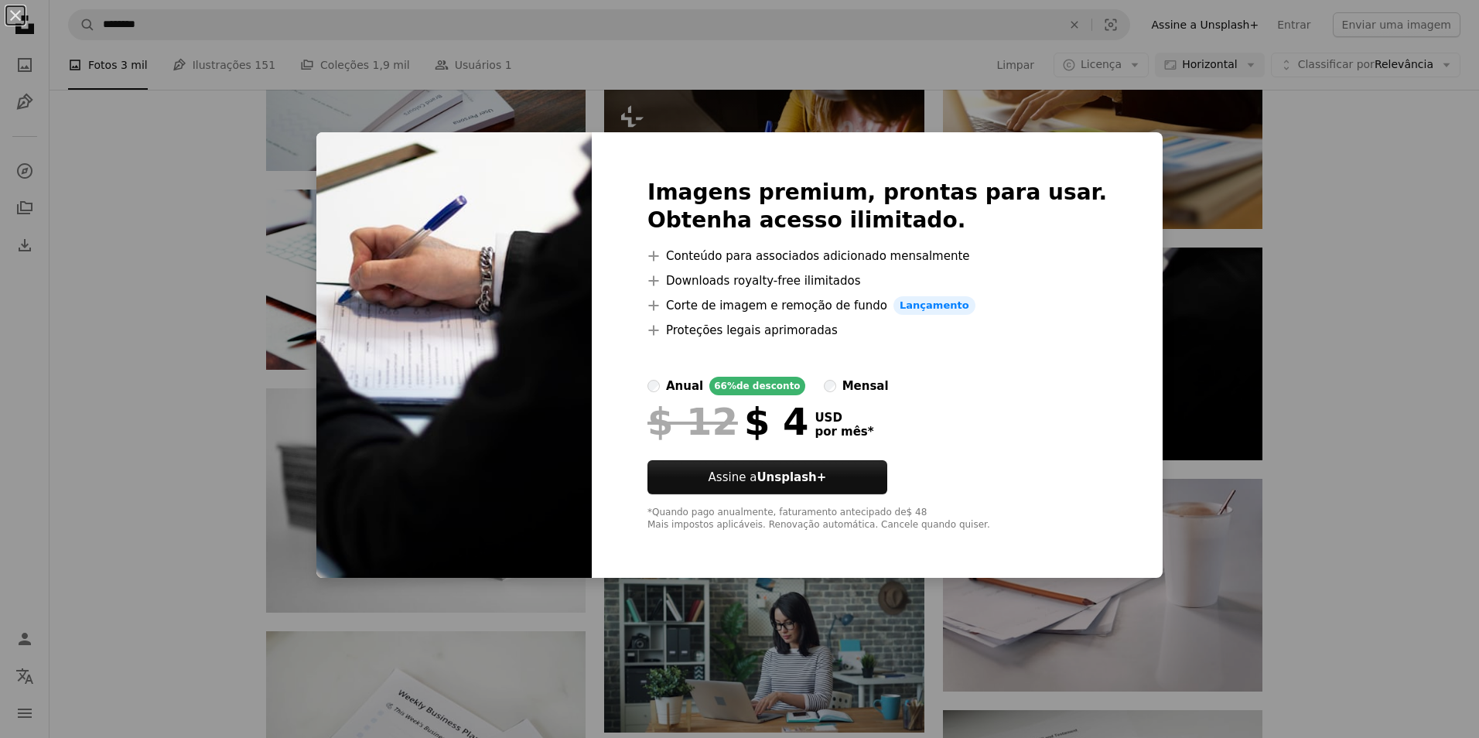 The width and height of the screenshot is (1479, 738). I want to click on input: mensal, so click(830, 386).